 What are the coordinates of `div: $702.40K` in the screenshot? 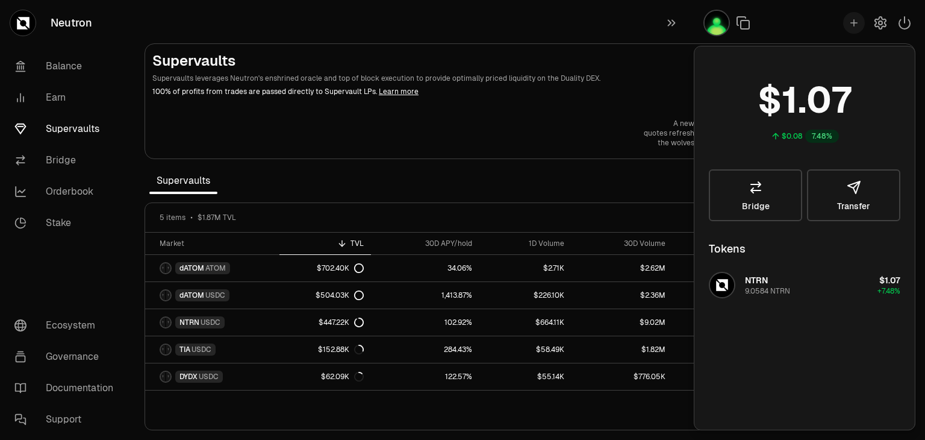 It's located at (340, 268).